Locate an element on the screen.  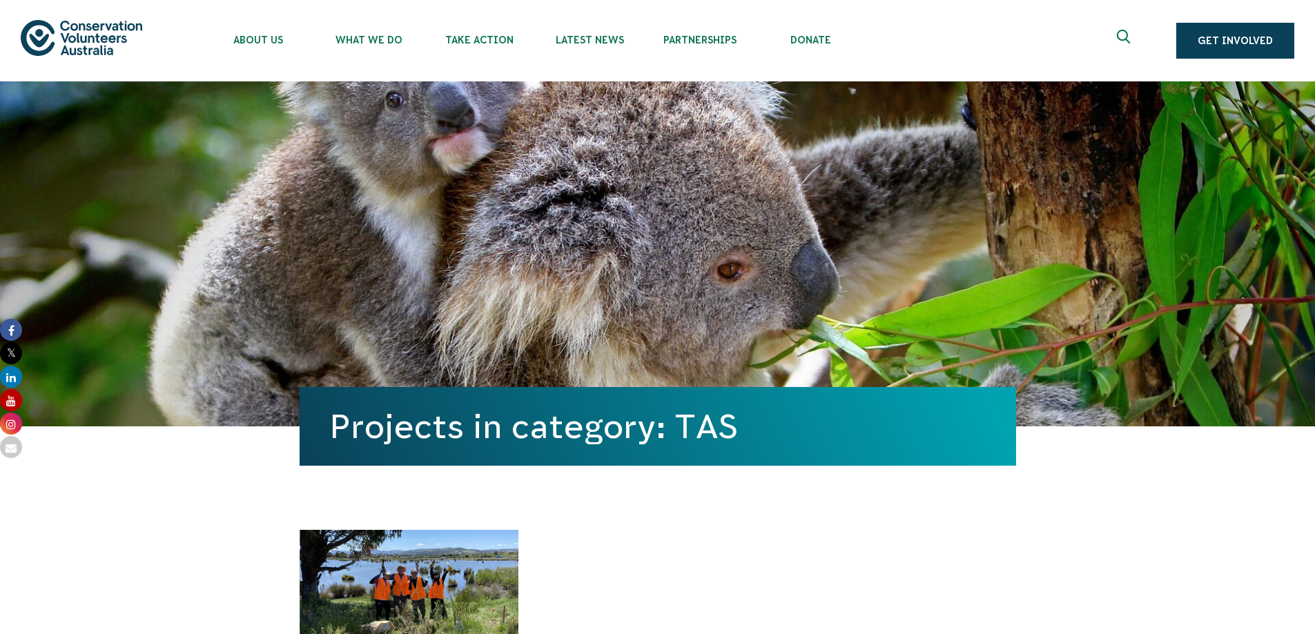
span: Partnerships is located at coordinates (700, 40).